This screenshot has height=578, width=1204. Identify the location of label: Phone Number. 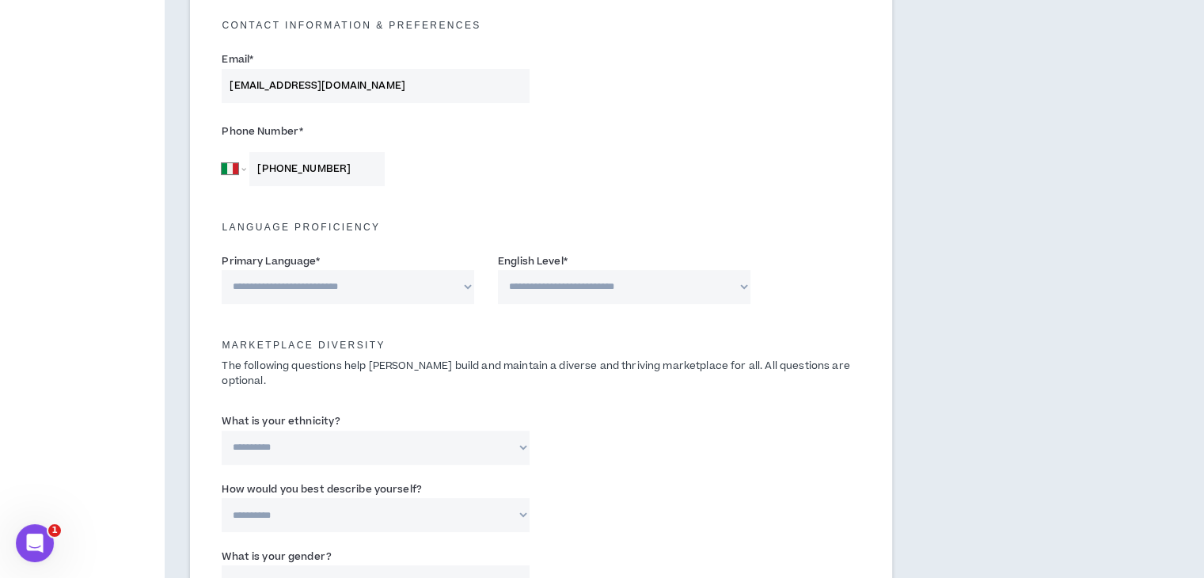
(375, 131).